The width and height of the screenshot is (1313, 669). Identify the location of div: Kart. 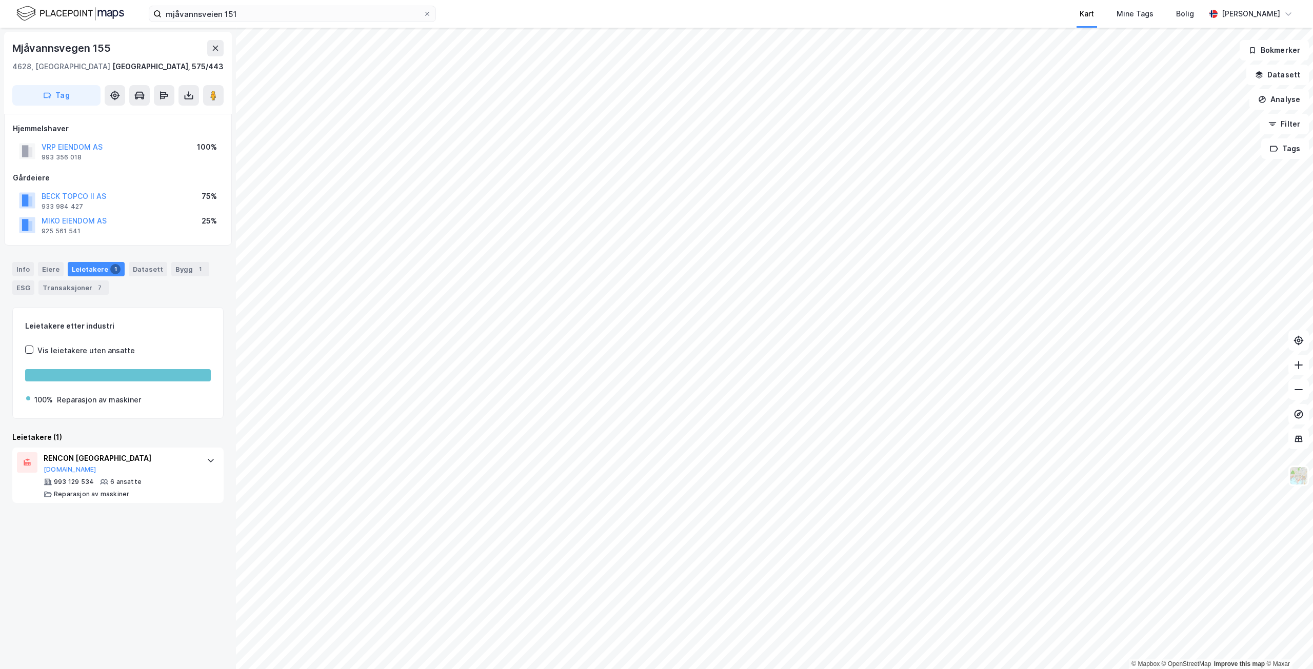
(1087, 14).